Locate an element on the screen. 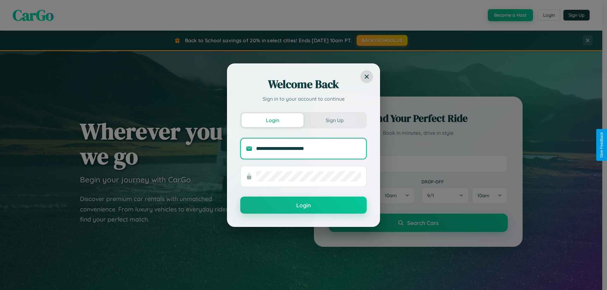 This screenshot has height=290, width=607. div: Give Feedback is located at coordinates (601, 145).